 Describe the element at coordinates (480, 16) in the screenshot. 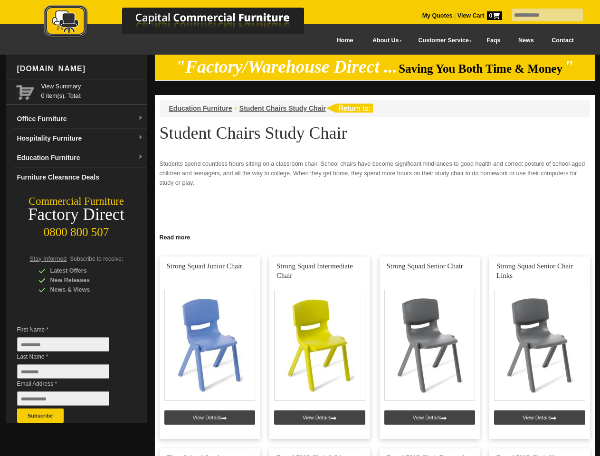

I see `strong: View Cart` at that location.